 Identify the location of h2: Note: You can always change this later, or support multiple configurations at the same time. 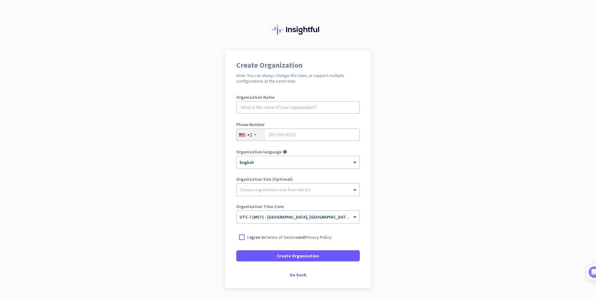
(298, 78).